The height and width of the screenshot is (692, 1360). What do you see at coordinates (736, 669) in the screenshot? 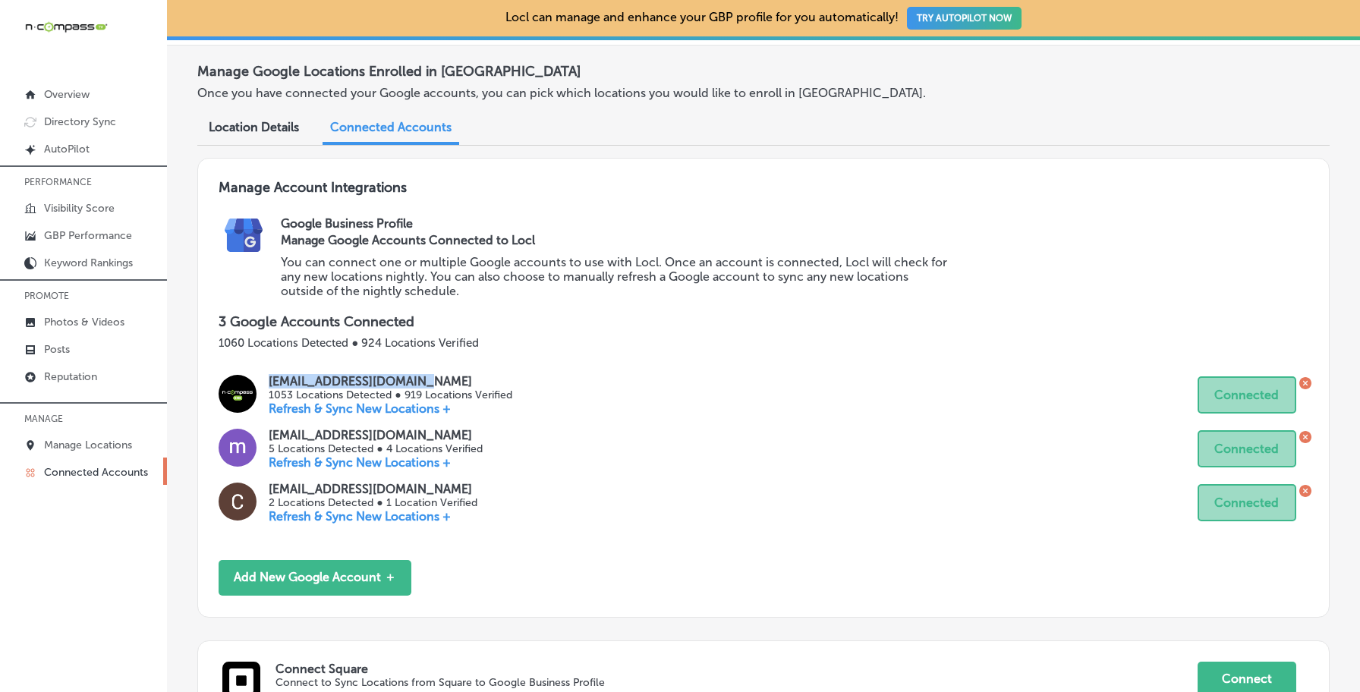
I see `p: Connect Square` at bounding box center [736, 669].